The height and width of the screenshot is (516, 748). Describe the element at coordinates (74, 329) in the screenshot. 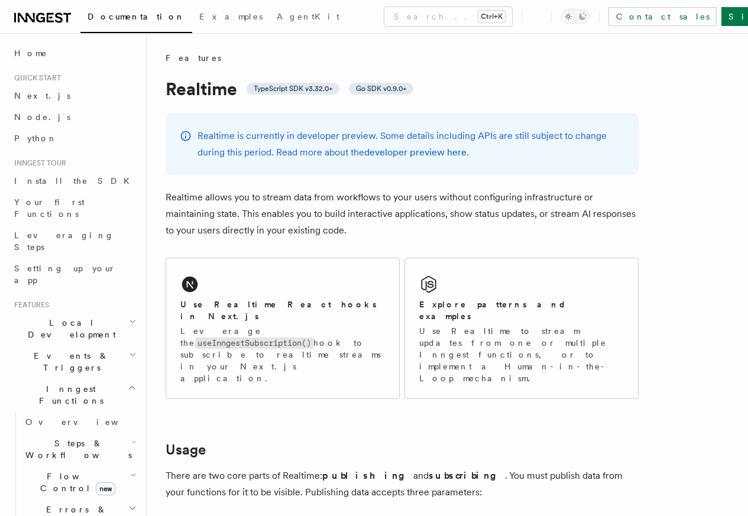

I see `button: Local Development` at that location.